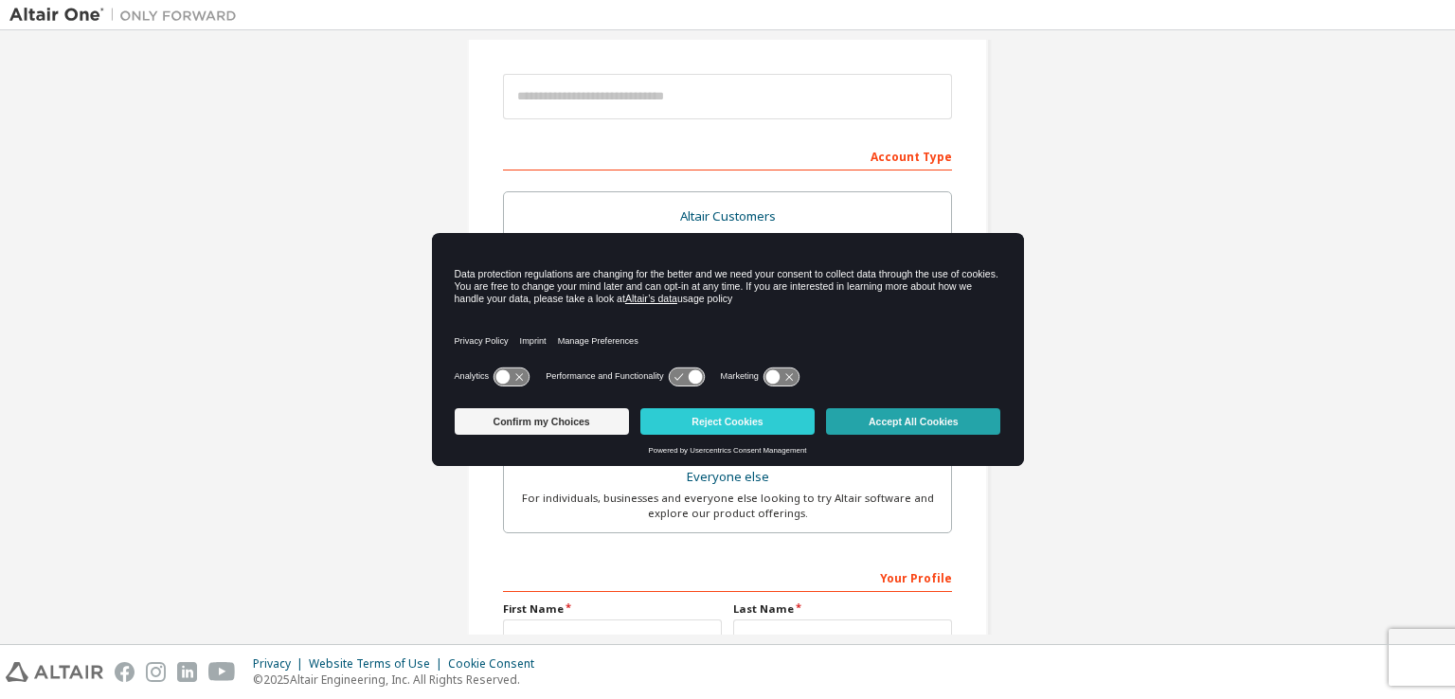 This screenshot has width=1455, height=699. Describe the element at coordinates (612, 609) in the screenshot. I see `label: First Name` at that location.